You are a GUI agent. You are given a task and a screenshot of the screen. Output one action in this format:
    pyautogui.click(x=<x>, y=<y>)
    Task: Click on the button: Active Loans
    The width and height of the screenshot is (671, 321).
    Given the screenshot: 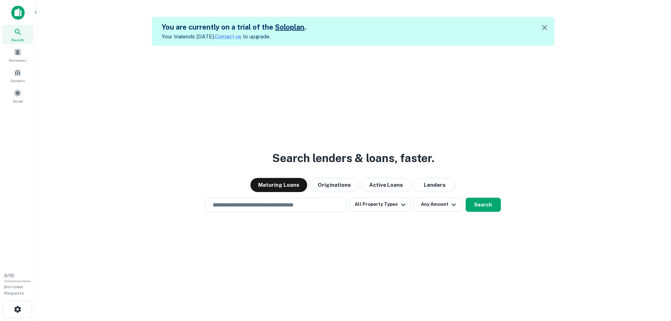 What is the action you would take?
    pyautogui.click(x=386, y=185)
    